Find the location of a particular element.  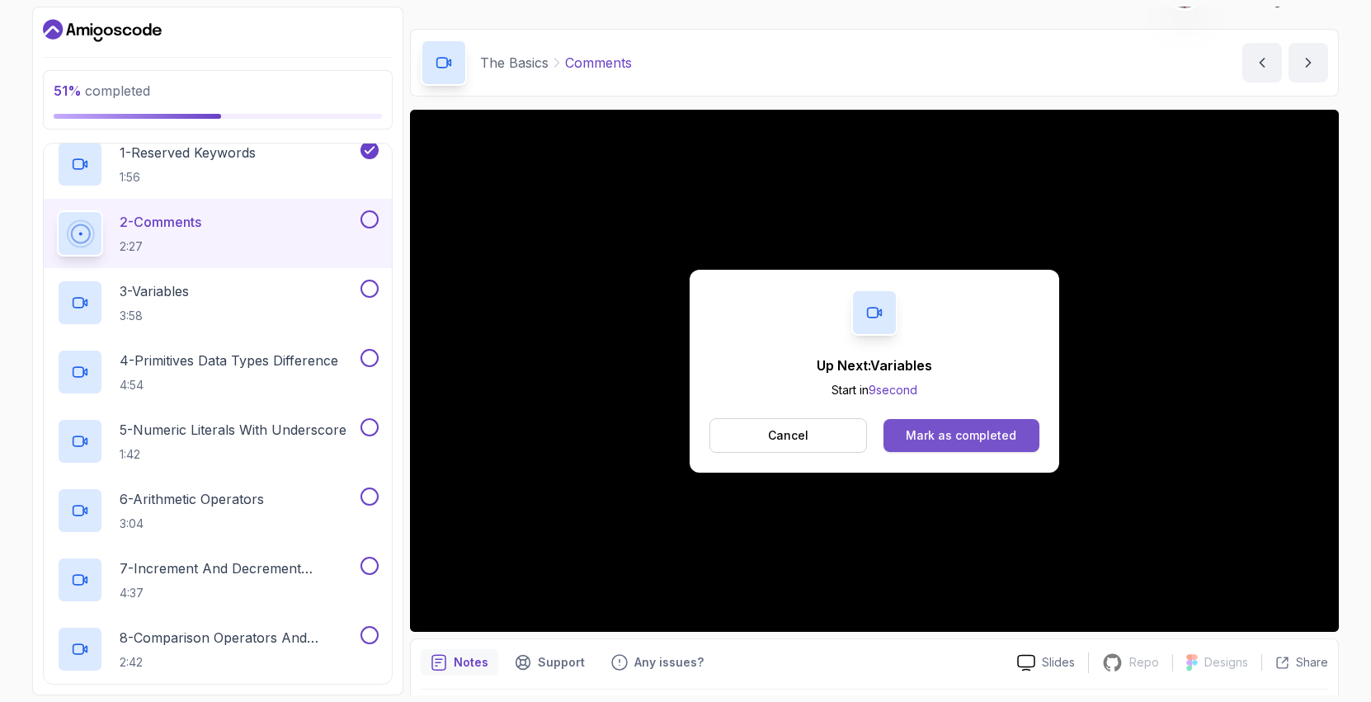

p: Notes is located at coordinates (471, 662).